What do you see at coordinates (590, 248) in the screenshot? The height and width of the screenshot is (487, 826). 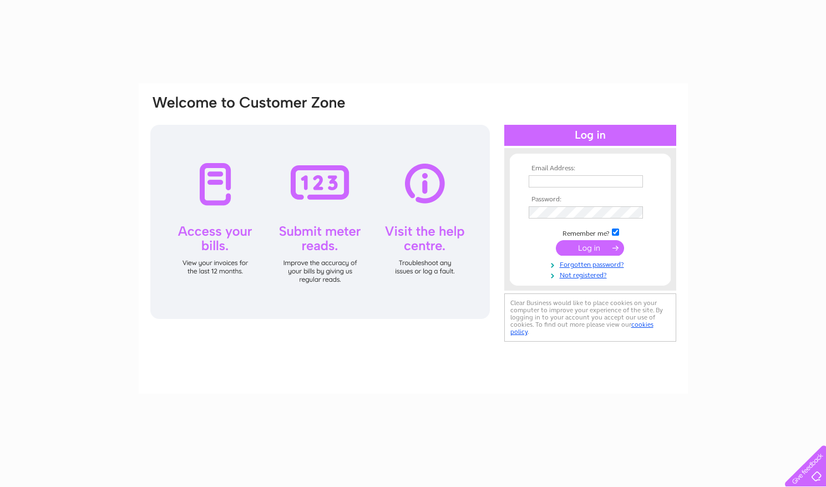 I see `input: Submit` at bounding box center [590, 248].